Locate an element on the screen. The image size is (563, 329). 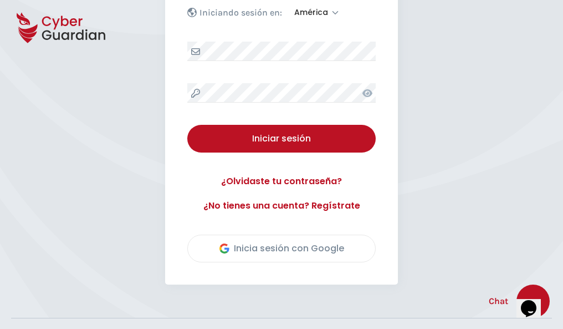
div: Inicia sesión con Google is located at coordinates (282, 248).